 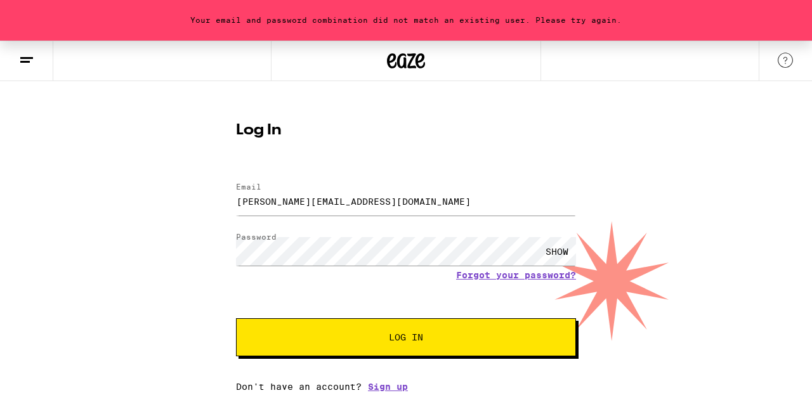 I want to click on input: Email, so click(x=406, y=201).